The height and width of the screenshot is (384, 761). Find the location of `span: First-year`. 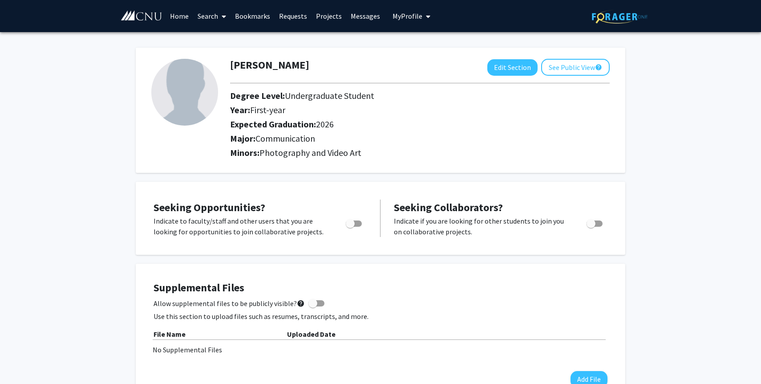

span: First-year is located at coordinates (268, 110).